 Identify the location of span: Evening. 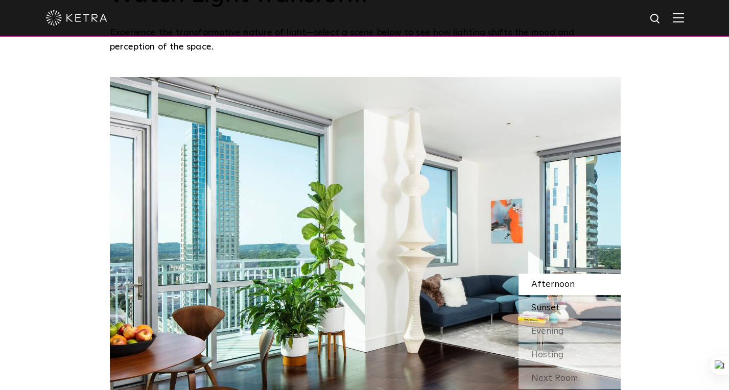
(548, 332).